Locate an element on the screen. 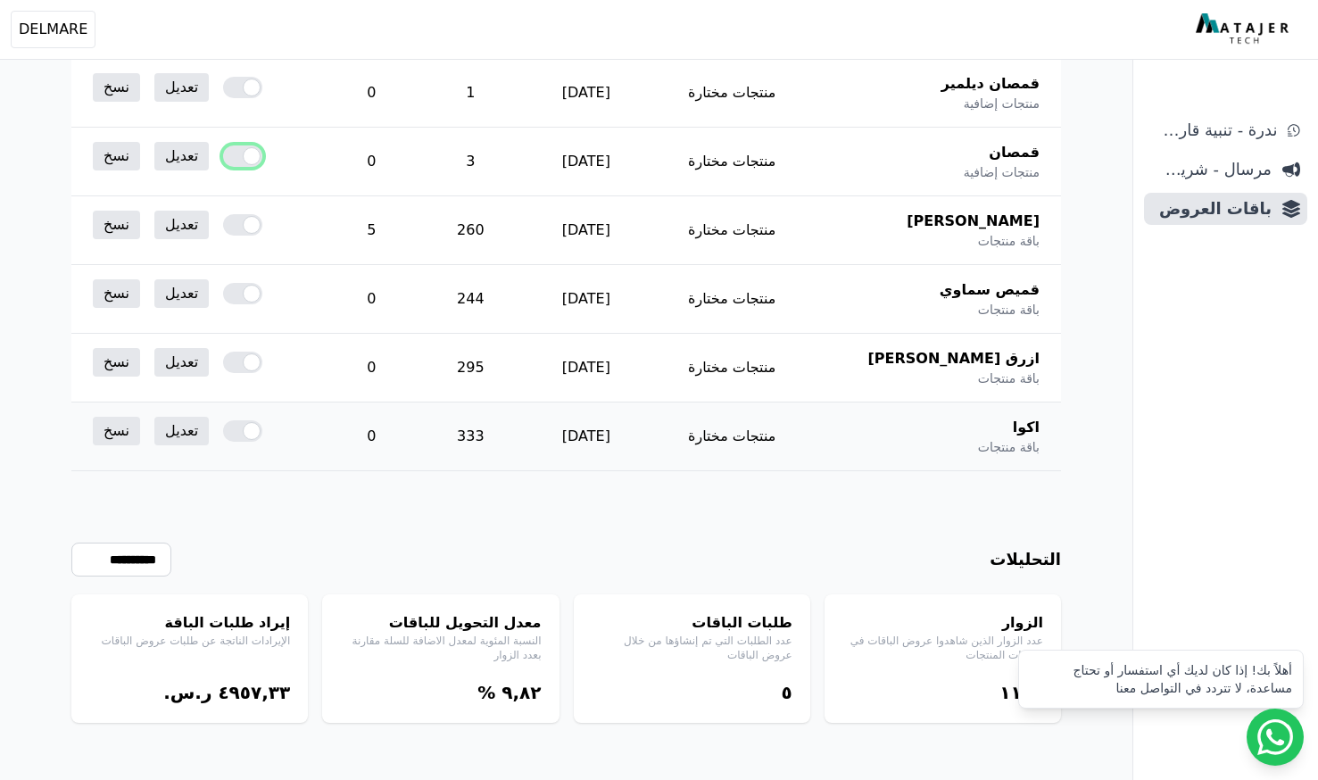 This screenshot has width=1318, height=780. span: قميص سماوي is located at coordinates (990, 290).